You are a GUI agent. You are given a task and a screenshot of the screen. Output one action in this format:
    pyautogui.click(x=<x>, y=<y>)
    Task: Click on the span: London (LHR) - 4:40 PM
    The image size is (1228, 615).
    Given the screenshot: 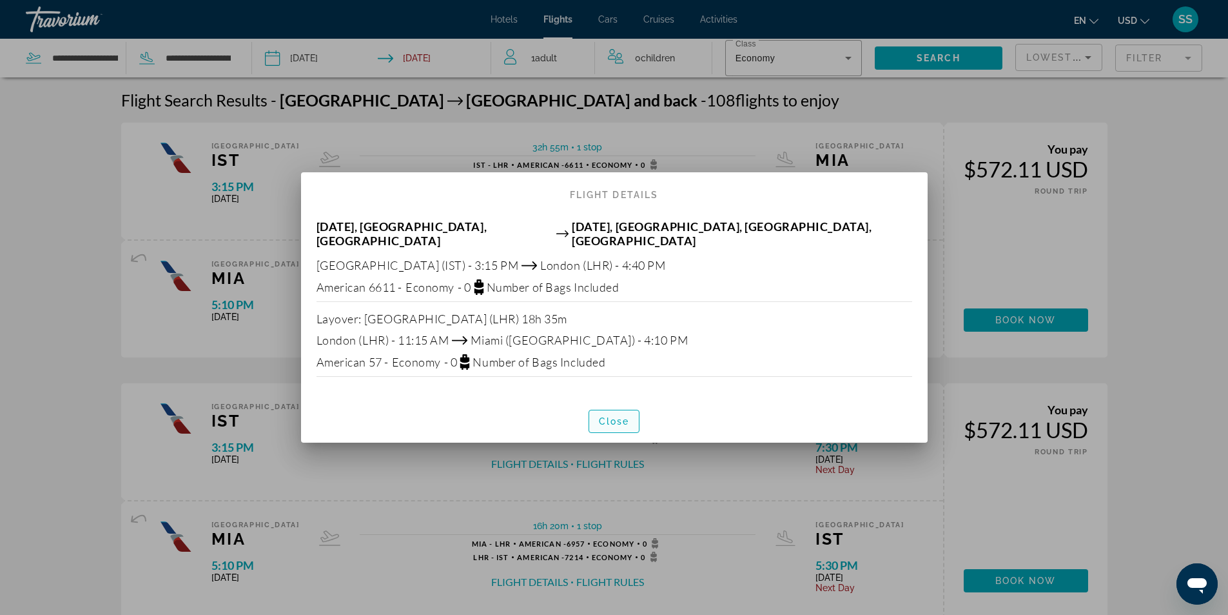 What is the action you would take?
    pyautogui.click(x=603, y=265)
    